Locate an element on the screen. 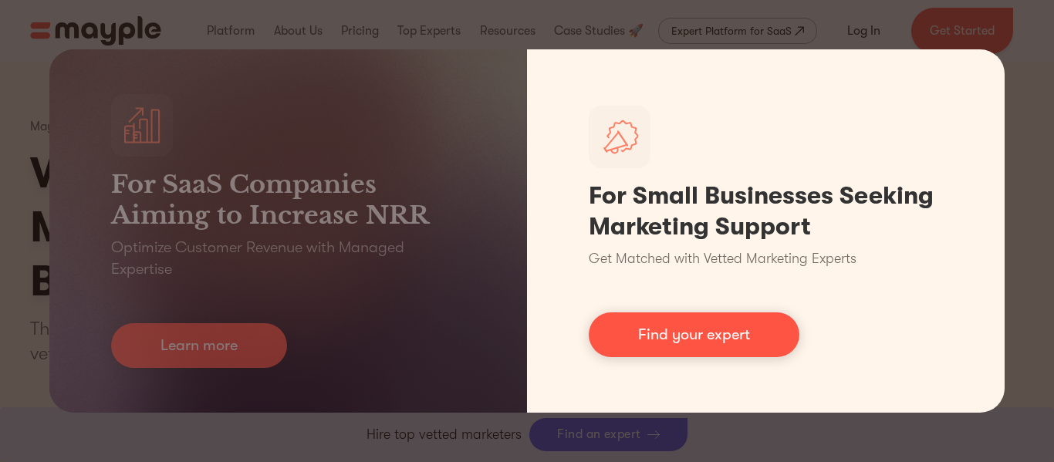 The width and height of the screenshot is (1054, 462). p: Optimize Customer Revenue with Managed Expertise is located at coordinates (288, 259).